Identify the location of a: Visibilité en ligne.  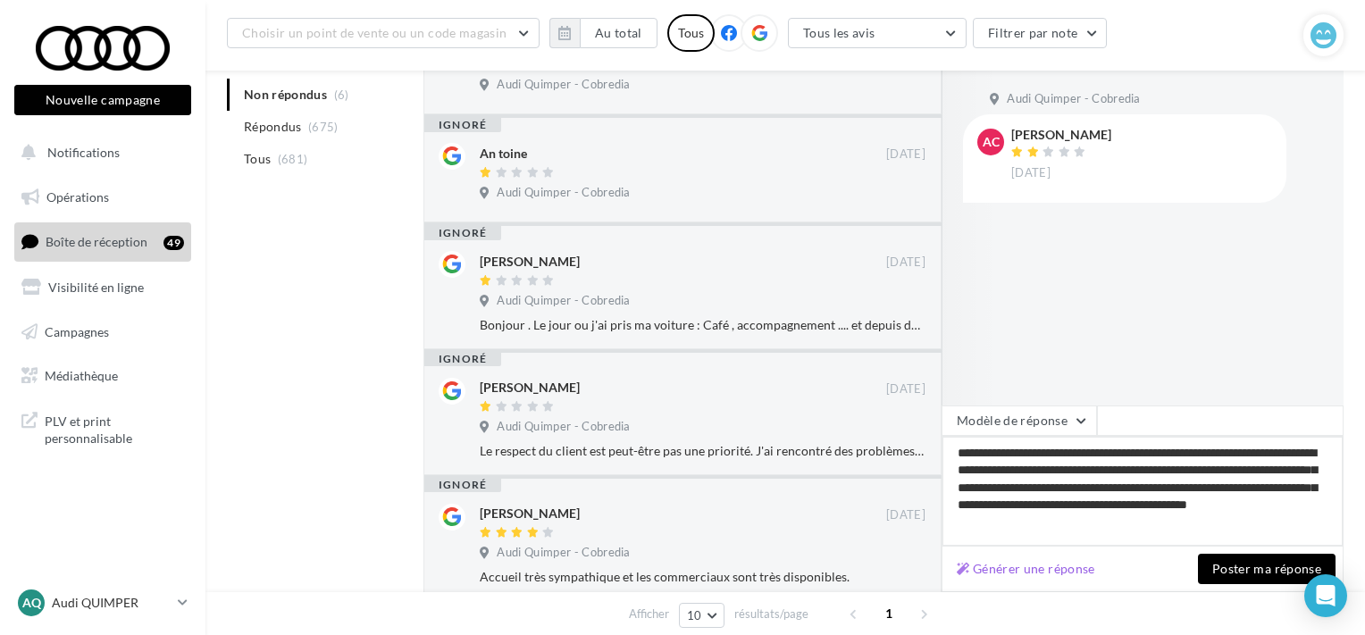
(103, 288).